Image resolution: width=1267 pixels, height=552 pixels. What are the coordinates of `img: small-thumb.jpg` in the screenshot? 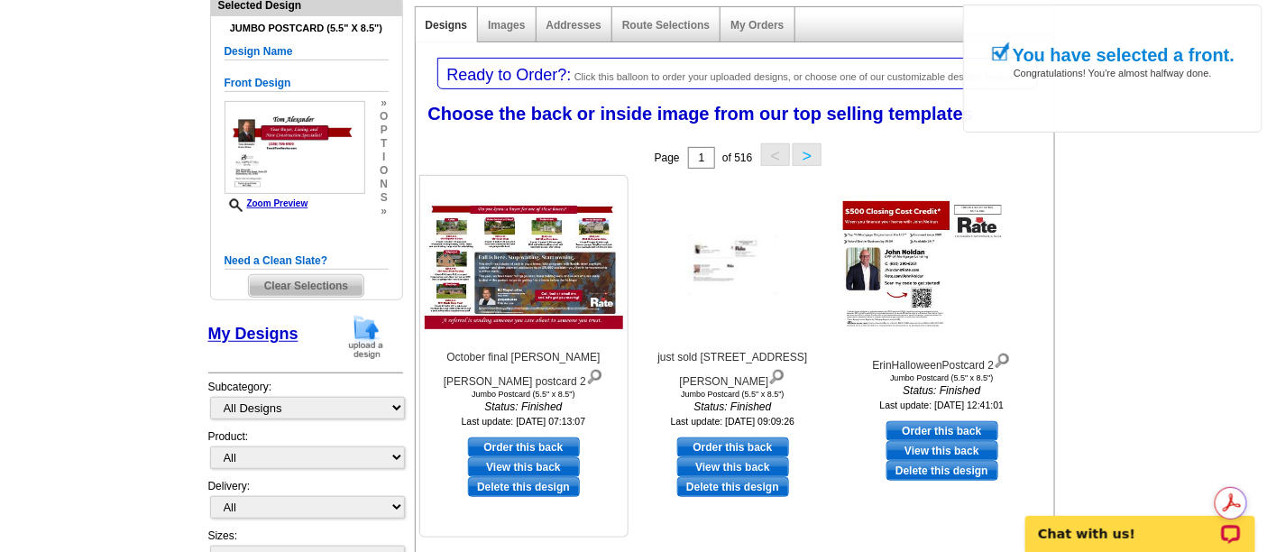 It's located at (295, 147).